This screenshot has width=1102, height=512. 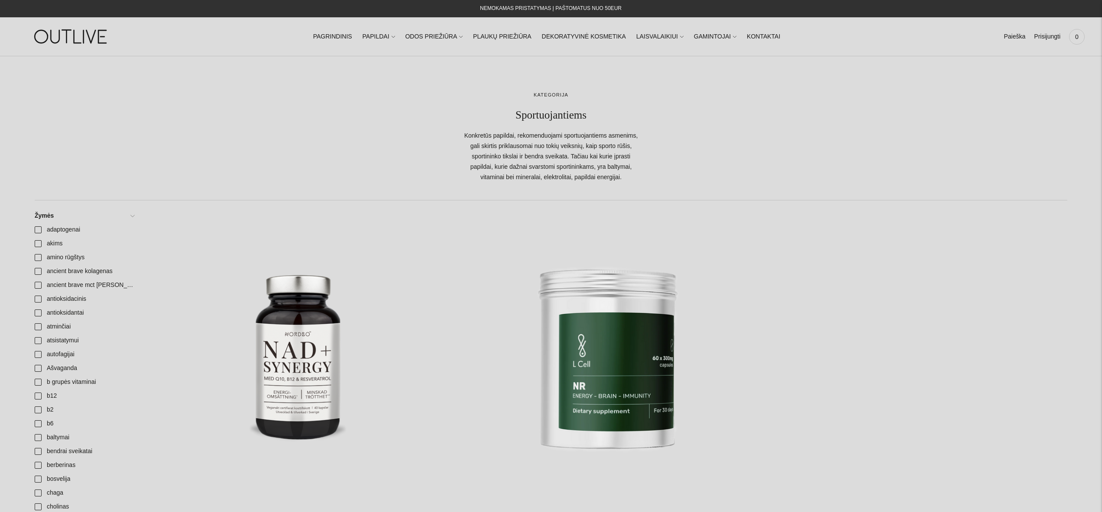 What do you see at coordinates (660, 37) in the screenshot?
I see `a: LAISVALAIKIUI` at bounding box center [660, 37].